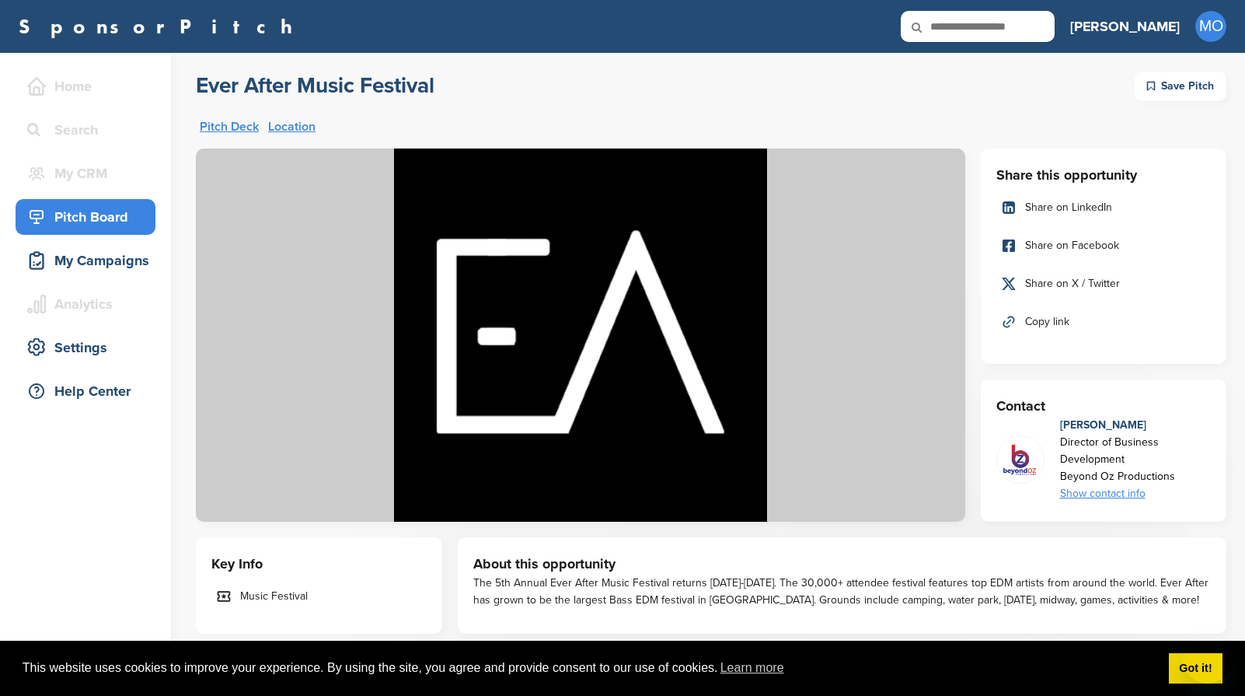 The width and height of the screenshot is (1245, 696). Describe the element at coordinates (291, 127) in the screenshot. I see `a: Location` at that location.